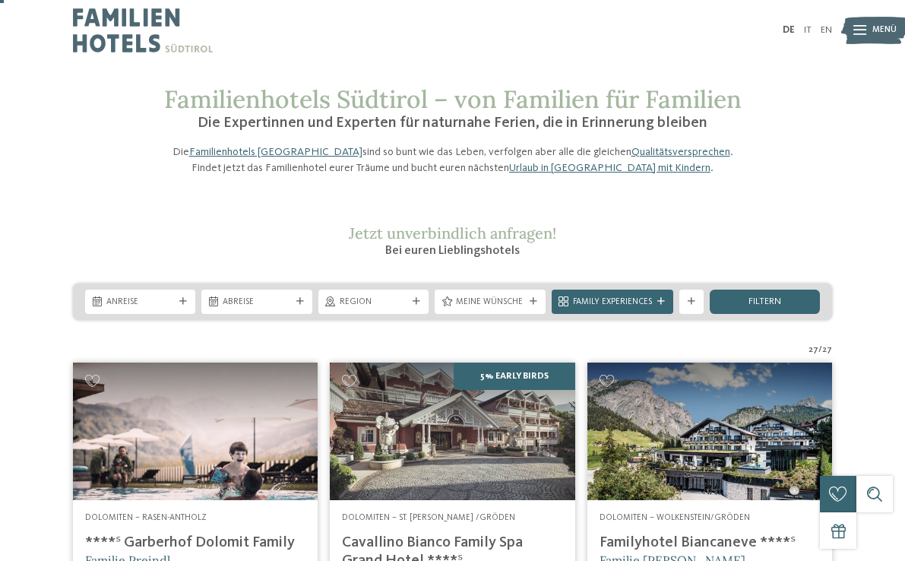  I want to click on p: Die sind so bunt wie das Leben, verfolgen aber alle die gleichen . Findet jetzt das Familienhotel..., so click(453, 160).